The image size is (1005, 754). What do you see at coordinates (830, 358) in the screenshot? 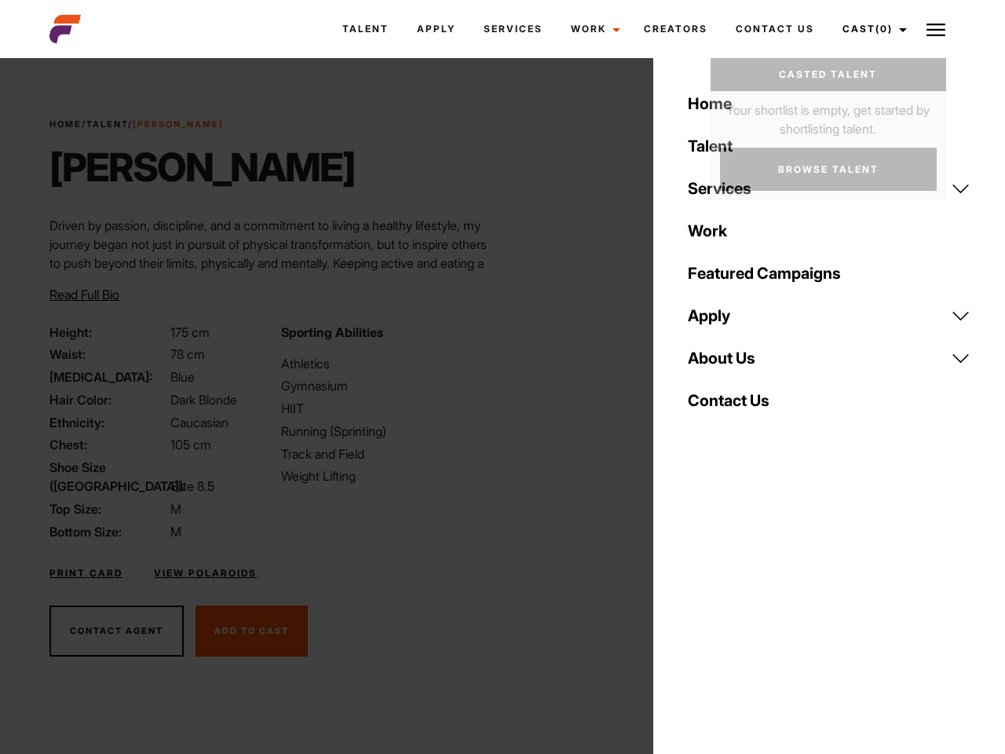
I see `a: About Us` at bounding box center [830, 358].